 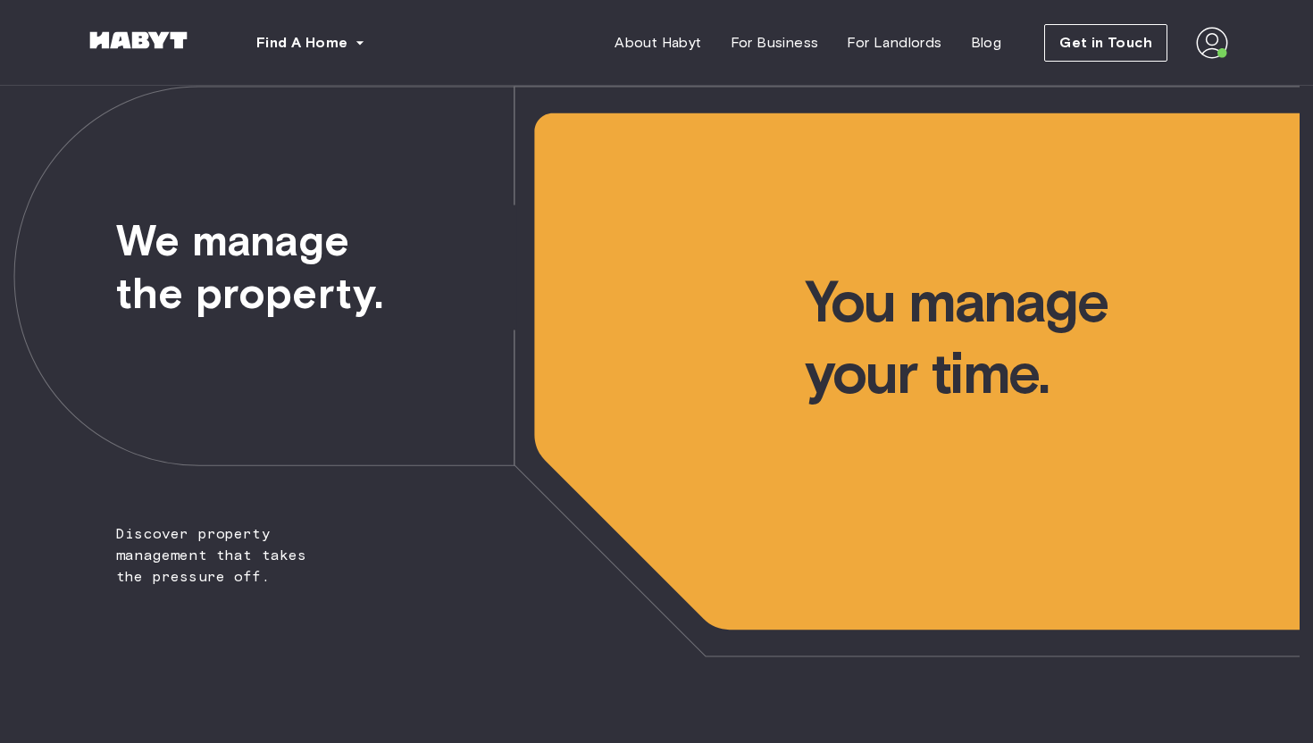 What do you see at coordinates (138, 40) in the screenshot?
I see `img: Habyt` at bounding box center [138, 40].